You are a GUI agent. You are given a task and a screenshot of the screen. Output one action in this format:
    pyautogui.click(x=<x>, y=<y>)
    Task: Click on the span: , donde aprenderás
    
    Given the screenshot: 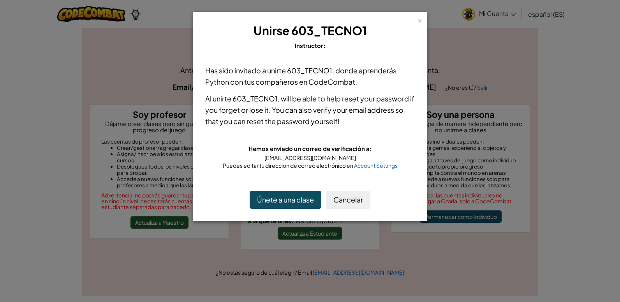 What is the action you would take?
    pyautogui.click(x=364, y=70)
    